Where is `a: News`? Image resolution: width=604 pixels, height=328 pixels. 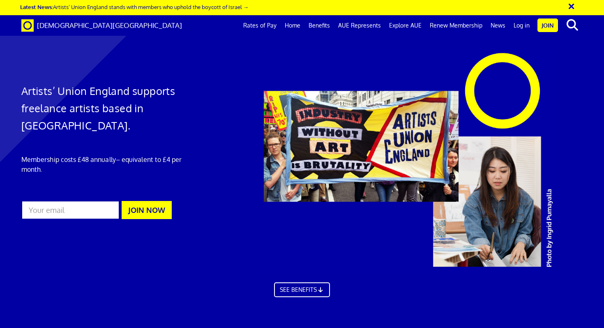
a: News is located at coordinates (498, 25).